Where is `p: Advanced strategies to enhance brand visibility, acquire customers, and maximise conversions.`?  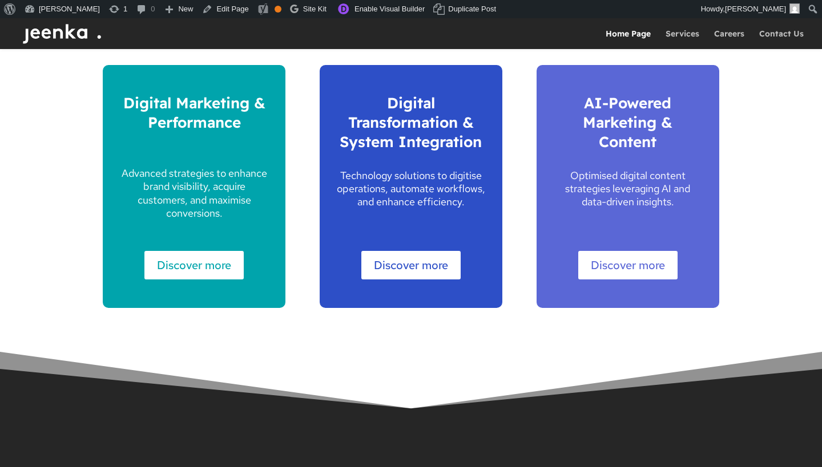 p: Advanced strategies to enhance brand visibility, acquire customers, and maximise conversions. is located at coordinates (194, 193).